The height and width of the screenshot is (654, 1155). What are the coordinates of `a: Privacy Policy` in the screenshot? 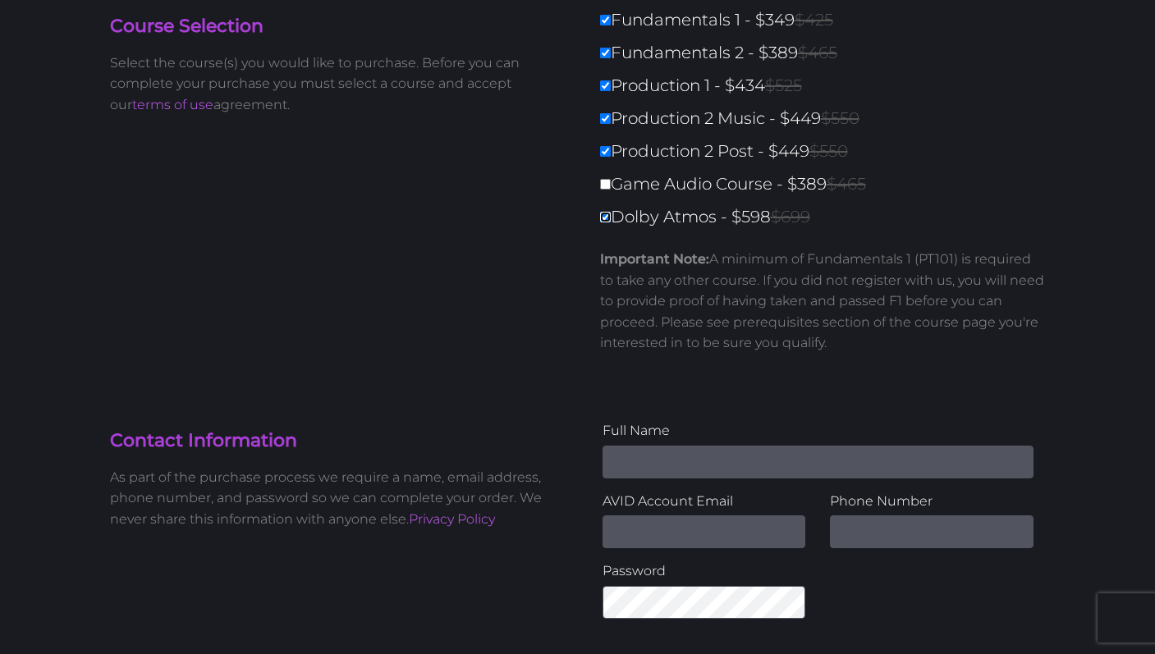 It's located at (451, 519).